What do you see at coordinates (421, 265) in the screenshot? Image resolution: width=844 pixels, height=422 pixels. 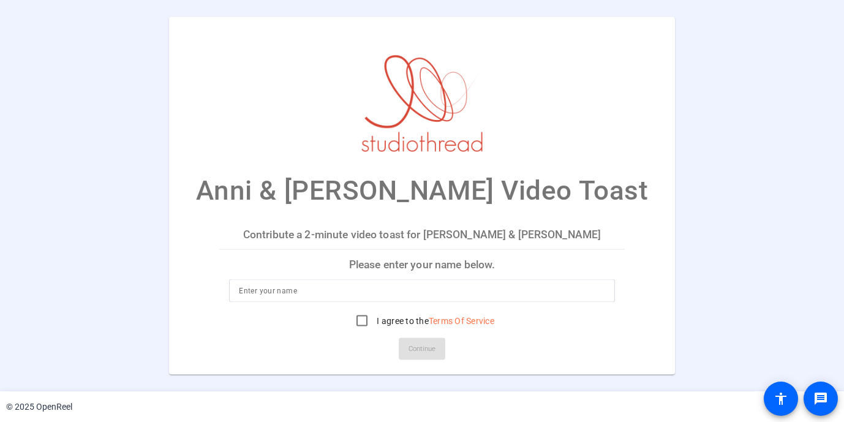 I see `p: Please enter your name below.` at bounding box center [421, 265].